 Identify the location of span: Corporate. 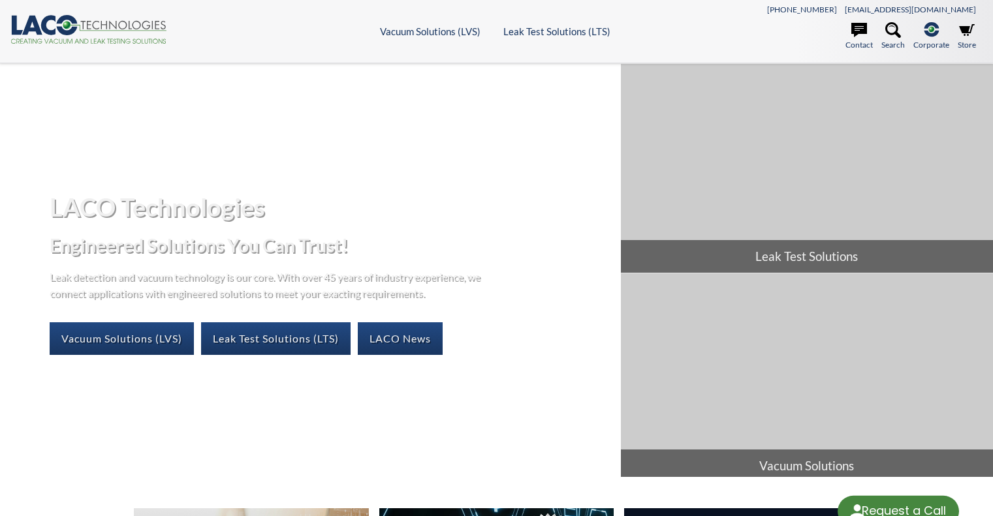
(931, 44).